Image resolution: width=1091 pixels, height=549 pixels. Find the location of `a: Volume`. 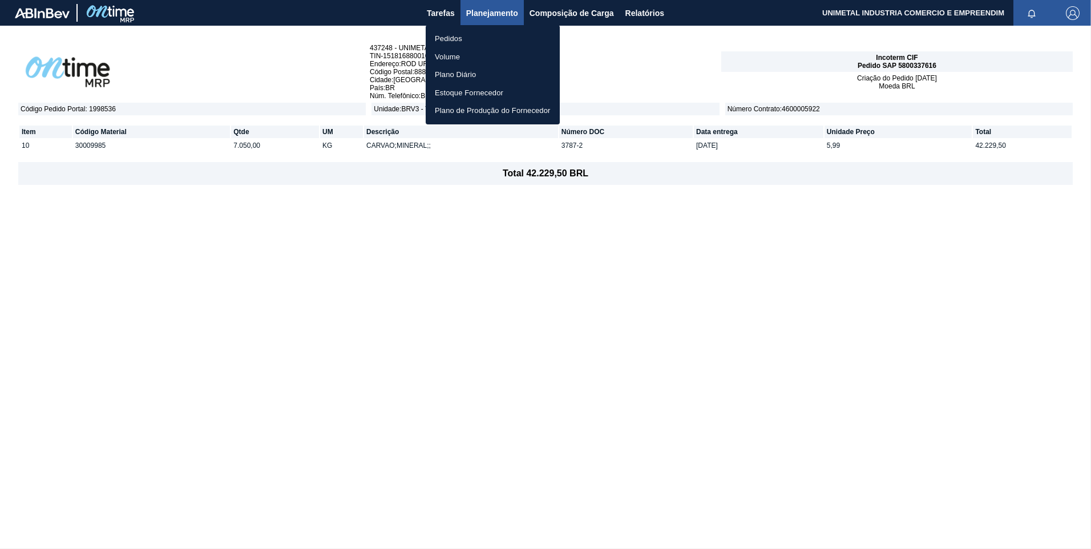

a: Volume is located at coordinates (492, 57).